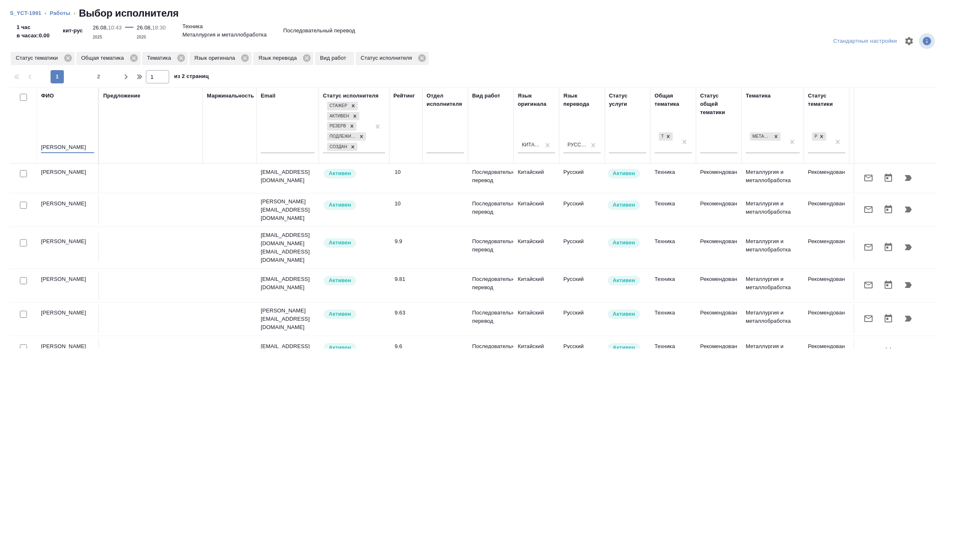  What do you see at coordinates (115, 27) in the screenshot?
I see `p: 10:43` at bounding box center [115, 27].